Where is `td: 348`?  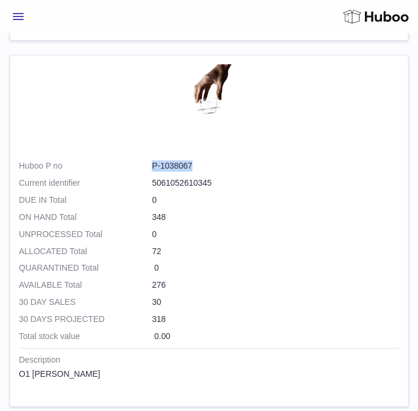
td: 348 is located at coordinates (209, 220).